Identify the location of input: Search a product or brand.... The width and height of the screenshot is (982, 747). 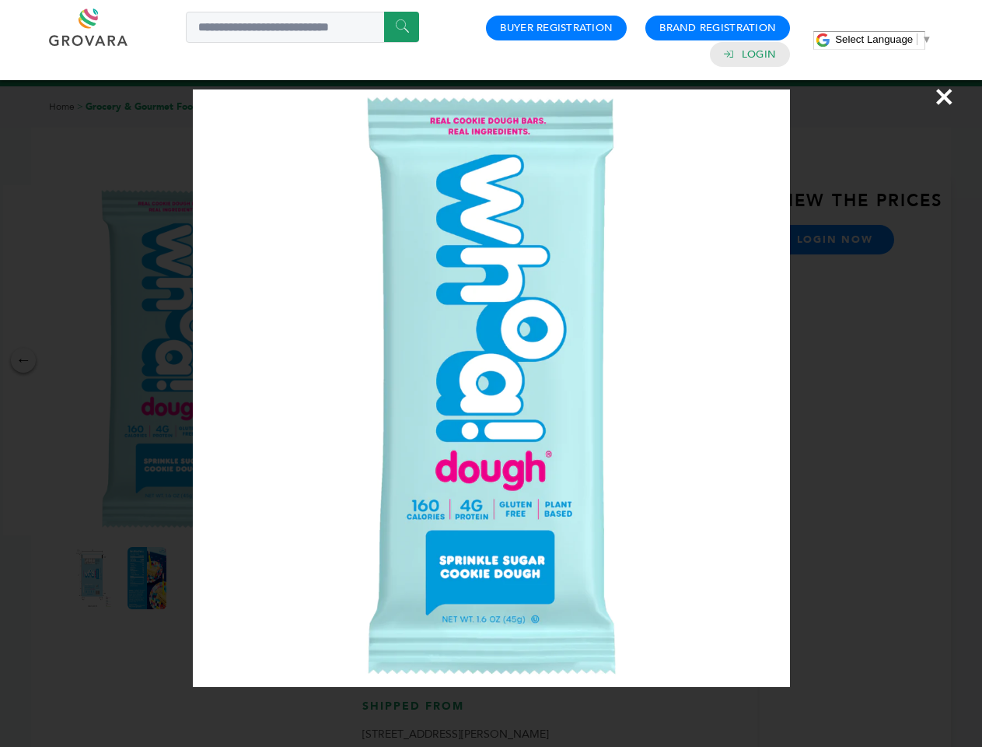
(303, 27).